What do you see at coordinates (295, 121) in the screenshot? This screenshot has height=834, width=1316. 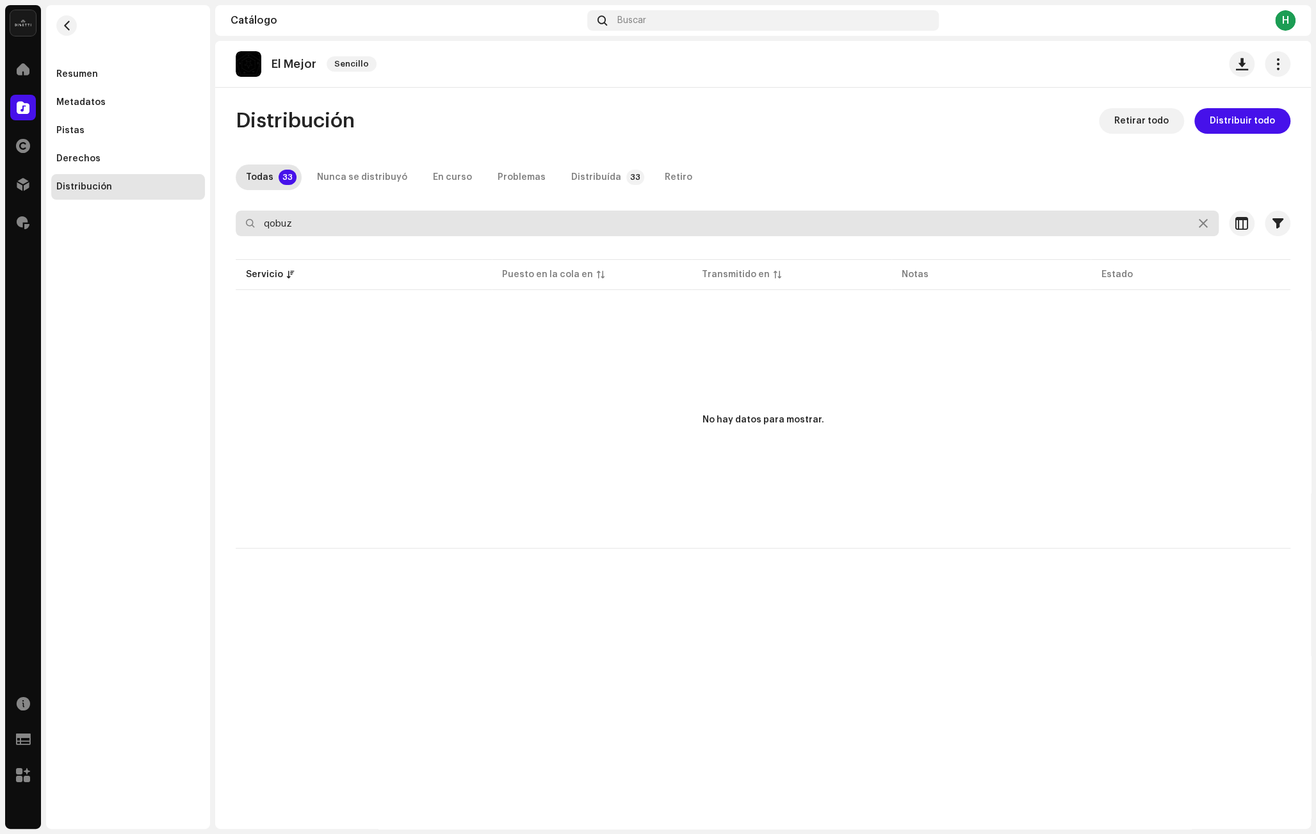 I see `span: Distribución` at bounding box center [295, 121].